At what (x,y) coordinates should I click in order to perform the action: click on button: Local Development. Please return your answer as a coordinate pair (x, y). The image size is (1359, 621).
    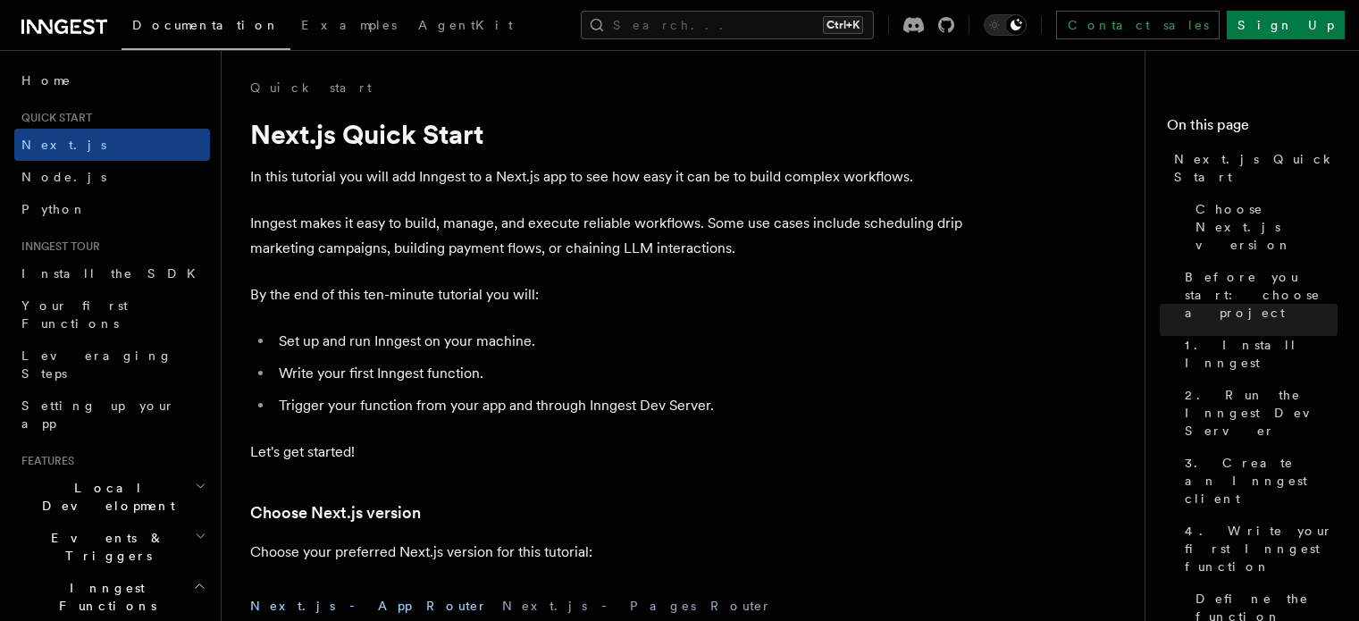
    Looking at the image, I should click on (112, 497).